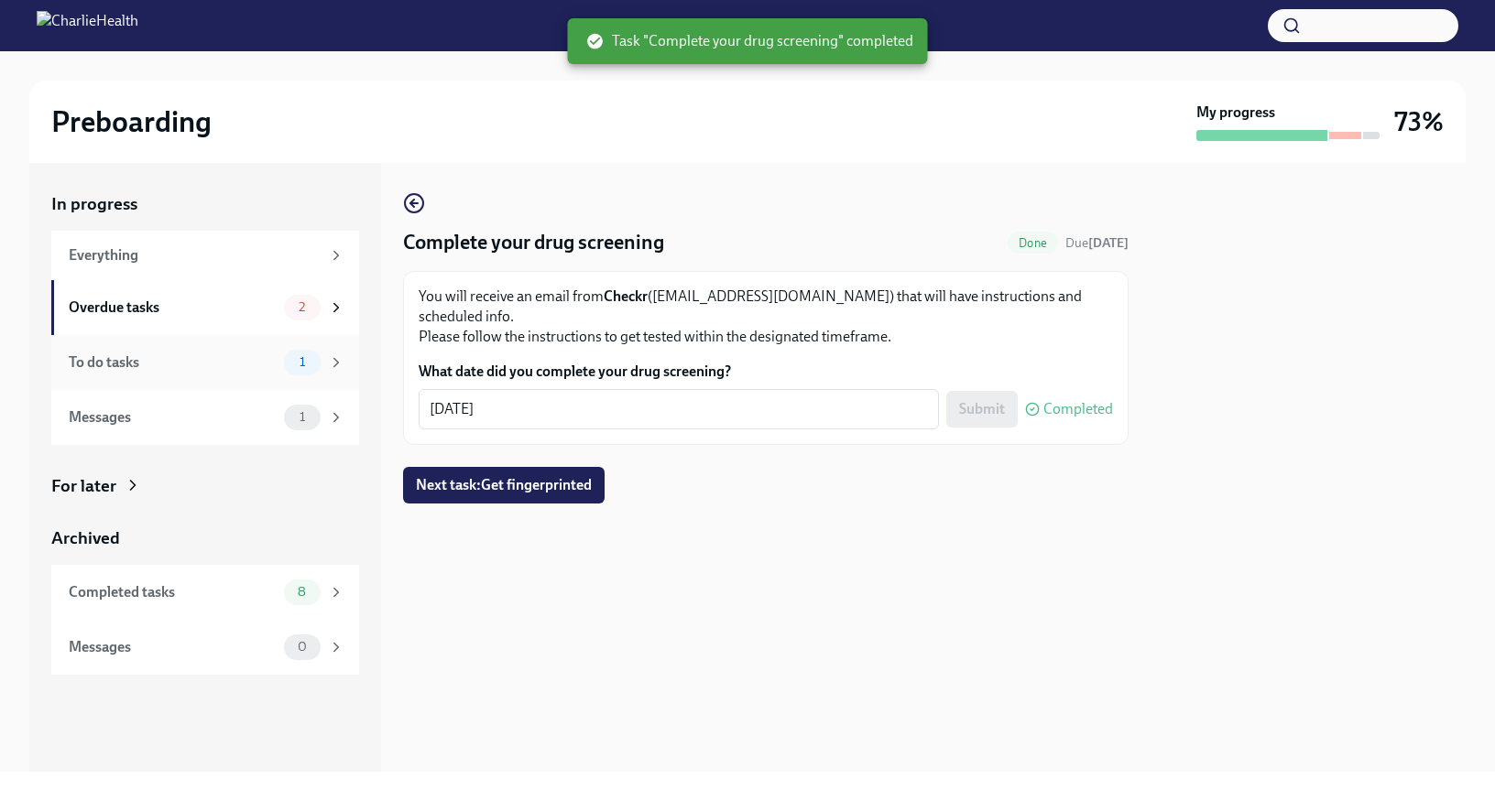 The width and height of the screenshot is (1495, 790). I want to click on button: Next task:Get fingerprinted, so click(504, 485).